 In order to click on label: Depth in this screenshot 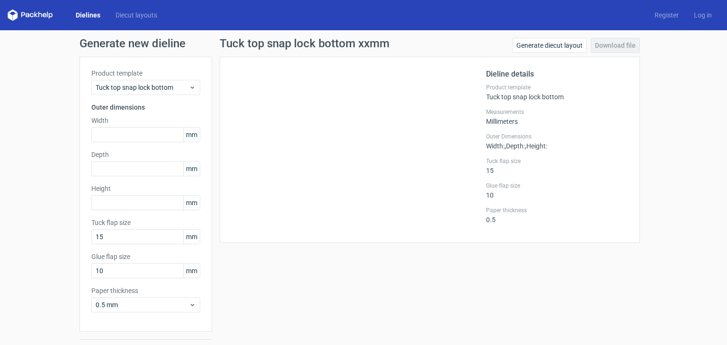, I will do `click(146, 155)`.